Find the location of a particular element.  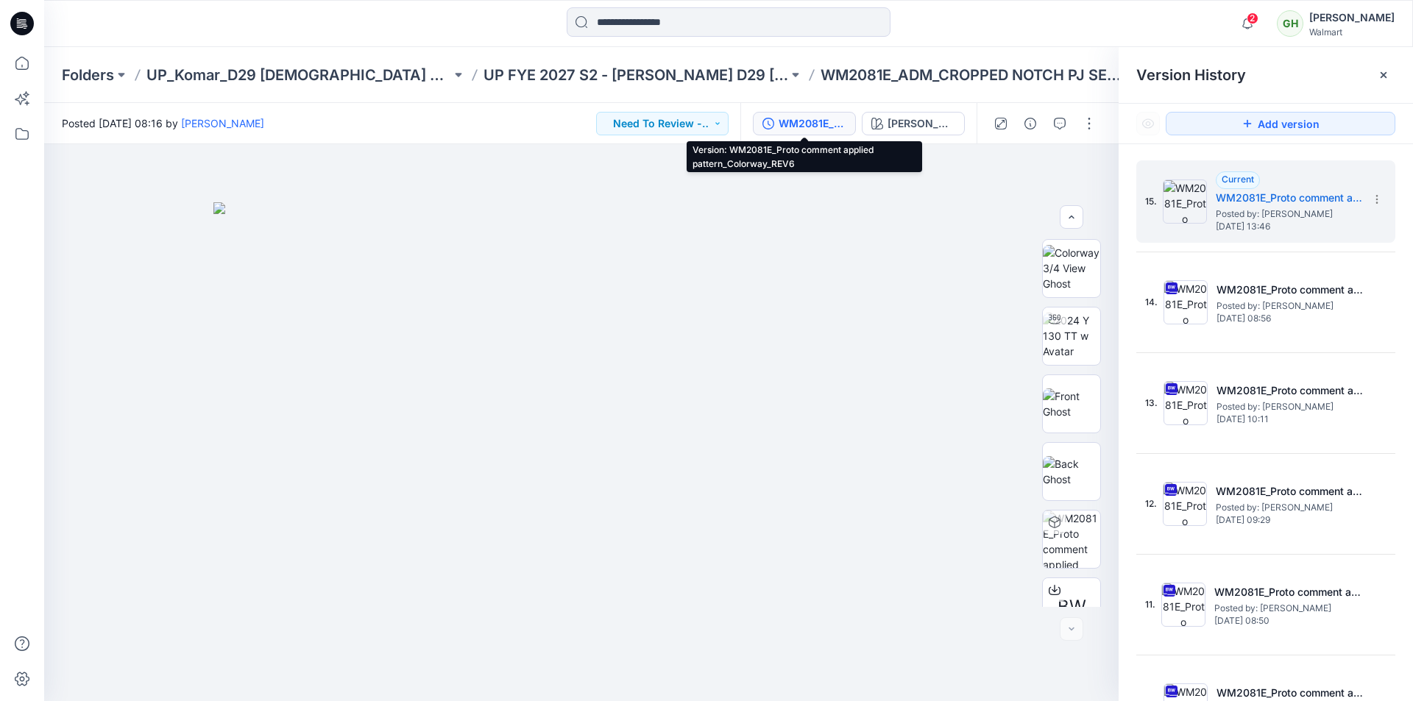

img: Front Ghost is located at coordinates (1071, 404).